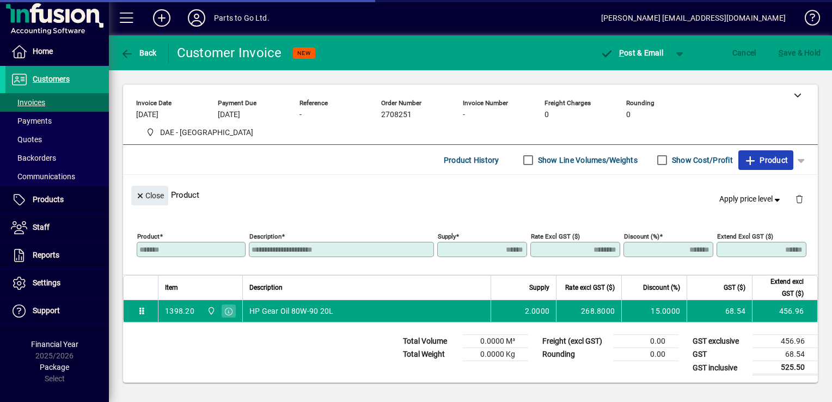 This screenshot has height=402, width=832. I want to click on span: S, so click(781, 53).